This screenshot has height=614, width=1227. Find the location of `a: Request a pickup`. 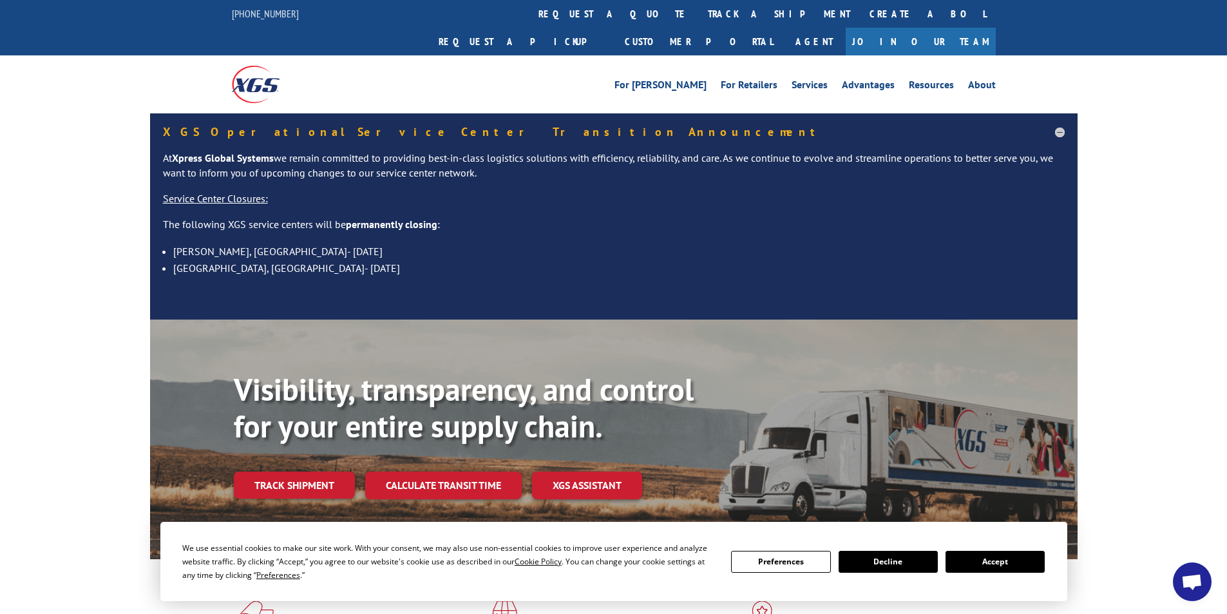

a: Request a pickup is located at coordinates (522, 41).